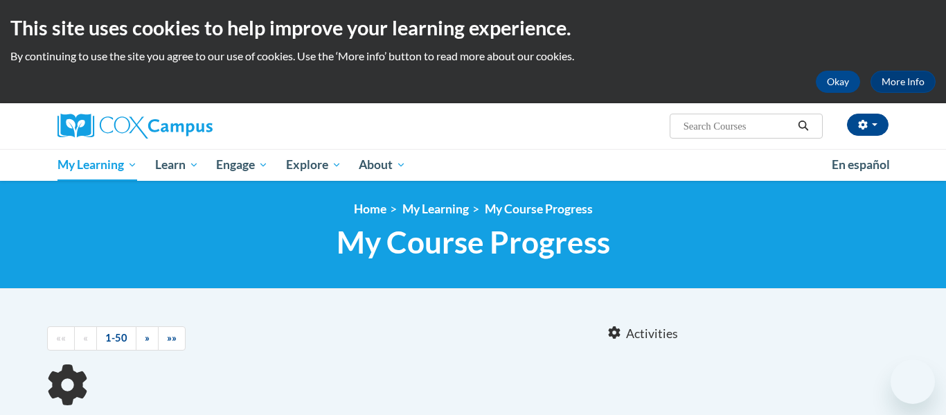 The width and height of the screenshot is (946, 415). What do you see at coordinates (242, 165) in the screenshot?
I see `a: Engage` at bounding box center [242, 165].